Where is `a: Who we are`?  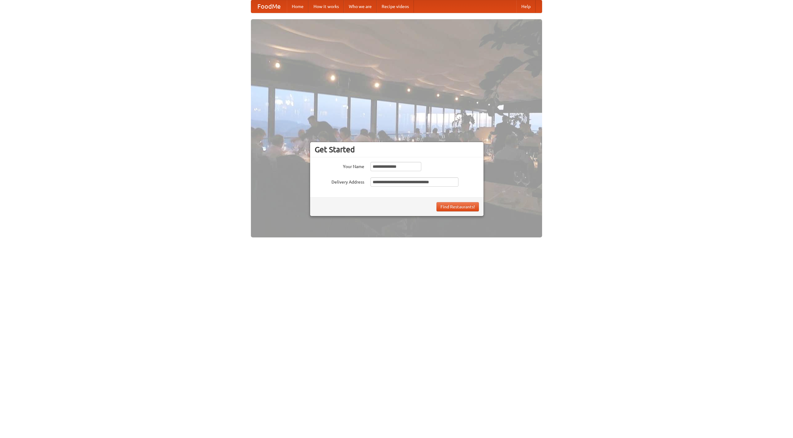
a: Who we are is located at coordinates (360, 7).